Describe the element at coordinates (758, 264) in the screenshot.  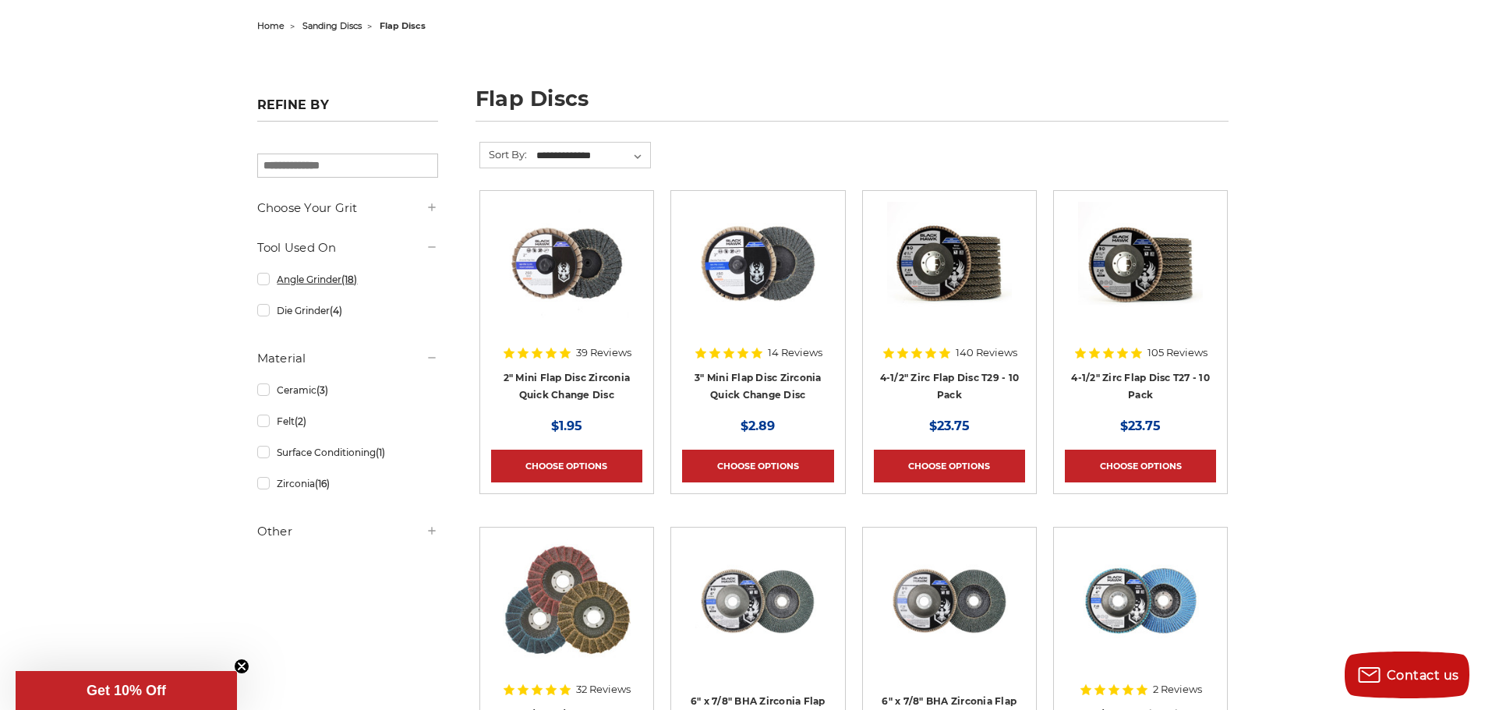
I see `img: BHA 3" Quick Change 60 Grit Flap Disc for Fine Grinding and Finishing` at that location.